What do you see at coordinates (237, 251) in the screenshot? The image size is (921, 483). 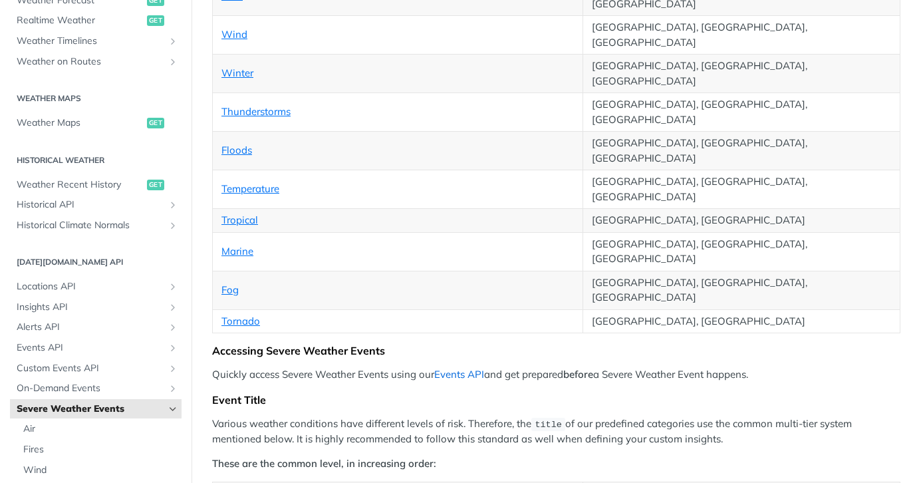 I see `a: Marine` at bounding box center [237, 251].